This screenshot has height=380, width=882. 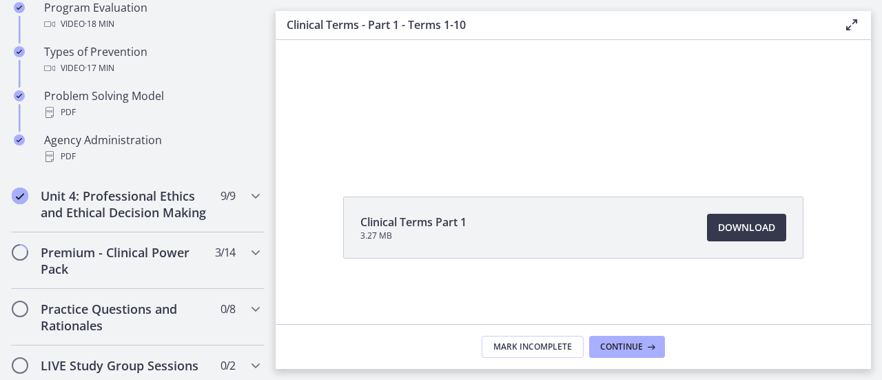 I want to click on span: 0 / 2, so click(x=227, y=365).